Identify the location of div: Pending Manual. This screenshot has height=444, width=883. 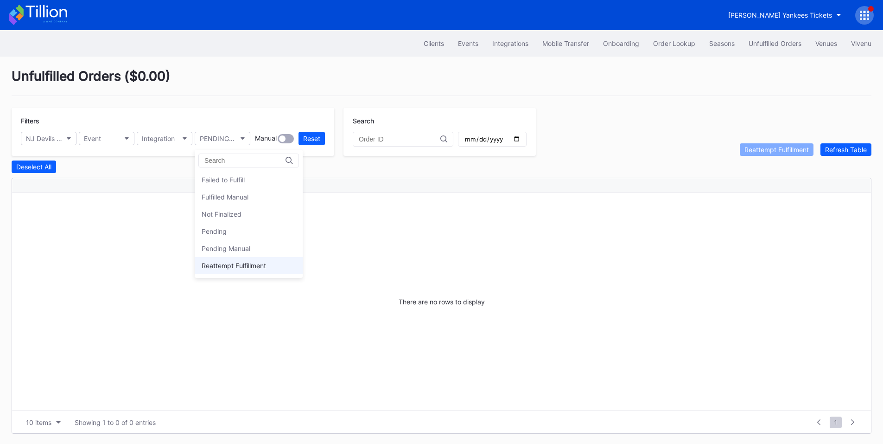
(226, 248).